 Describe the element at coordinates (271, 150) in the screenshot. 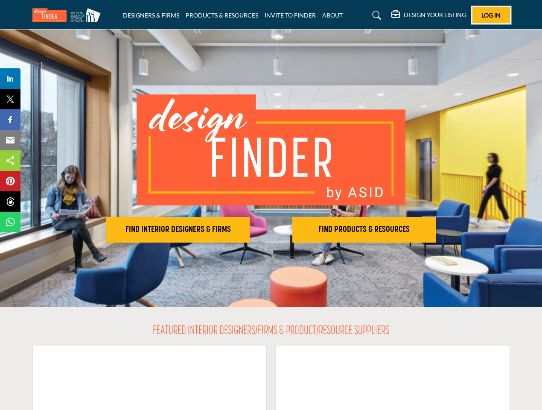

I see `img: image` at that location.